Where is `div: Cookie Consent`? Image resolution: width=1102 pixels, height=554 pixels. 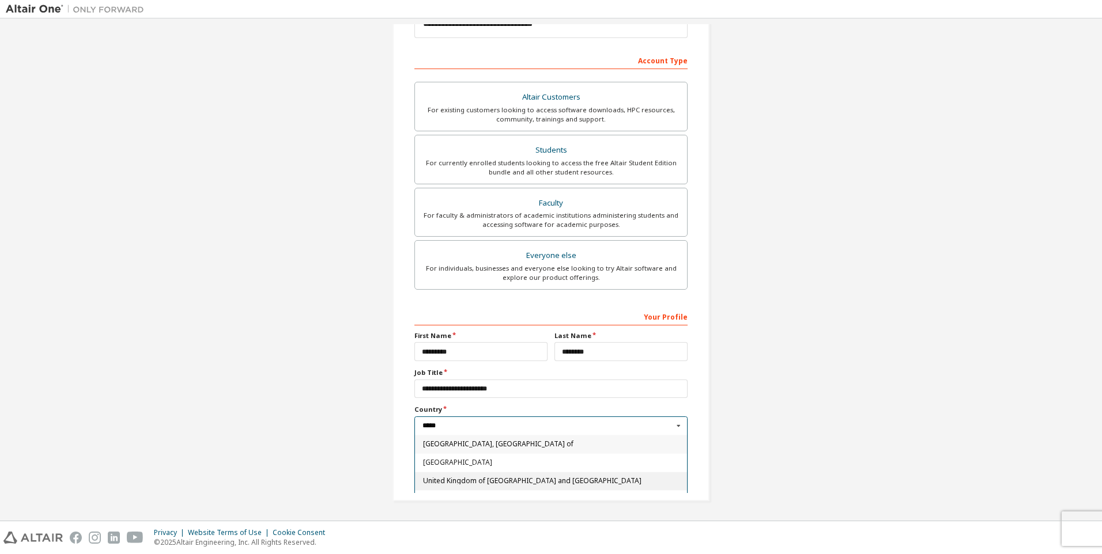
div: Cookie Consent is located at coordinates (302, 533).